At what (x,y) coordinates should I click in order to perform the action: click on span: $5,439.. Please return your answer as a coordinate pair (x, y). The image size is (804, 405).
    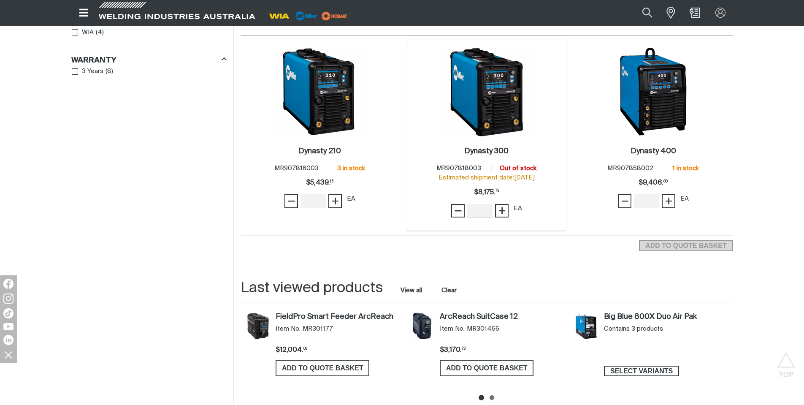
    Looking at the image, I should click on (320, 183).